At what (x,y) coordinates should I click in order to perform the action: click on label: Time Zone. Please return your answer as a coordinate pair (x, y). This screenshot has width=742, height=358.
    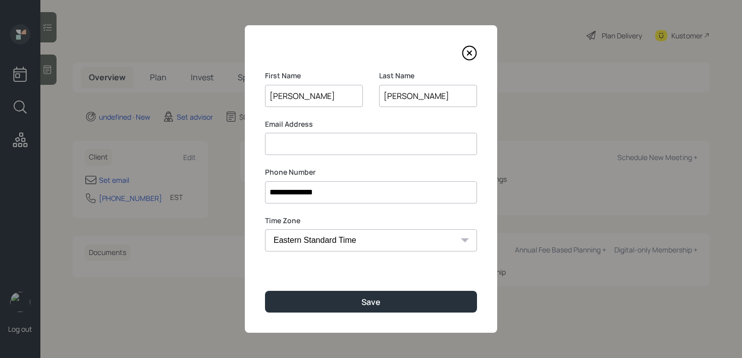
    Looking at the image, I should click on (371, 221).